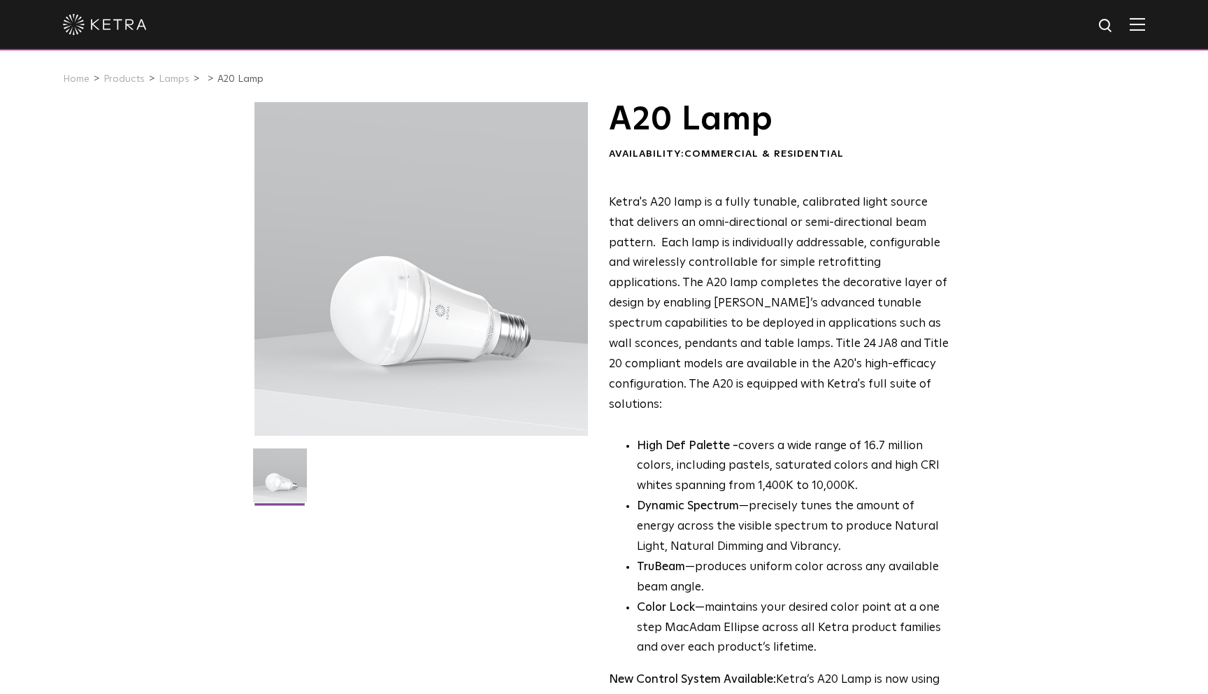 The width and height of the screenshot is (1208, 694). What do you see at coordinates (793, 628) in the screenshot?
I see `li: —maintains your desired color point at a one step MacAdam Ellipse across all Ketra product famili...` at bounding box center [793, 628].